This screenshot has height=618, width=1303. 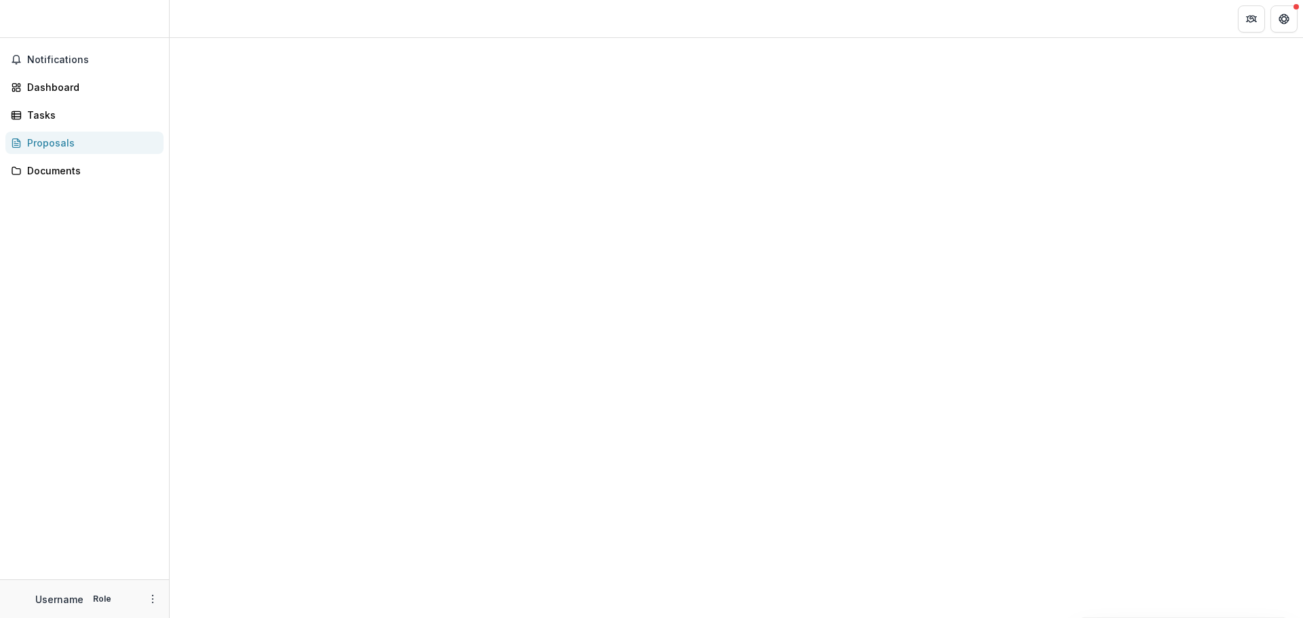 I want to click on p: Role, so click(x=102, y=599).